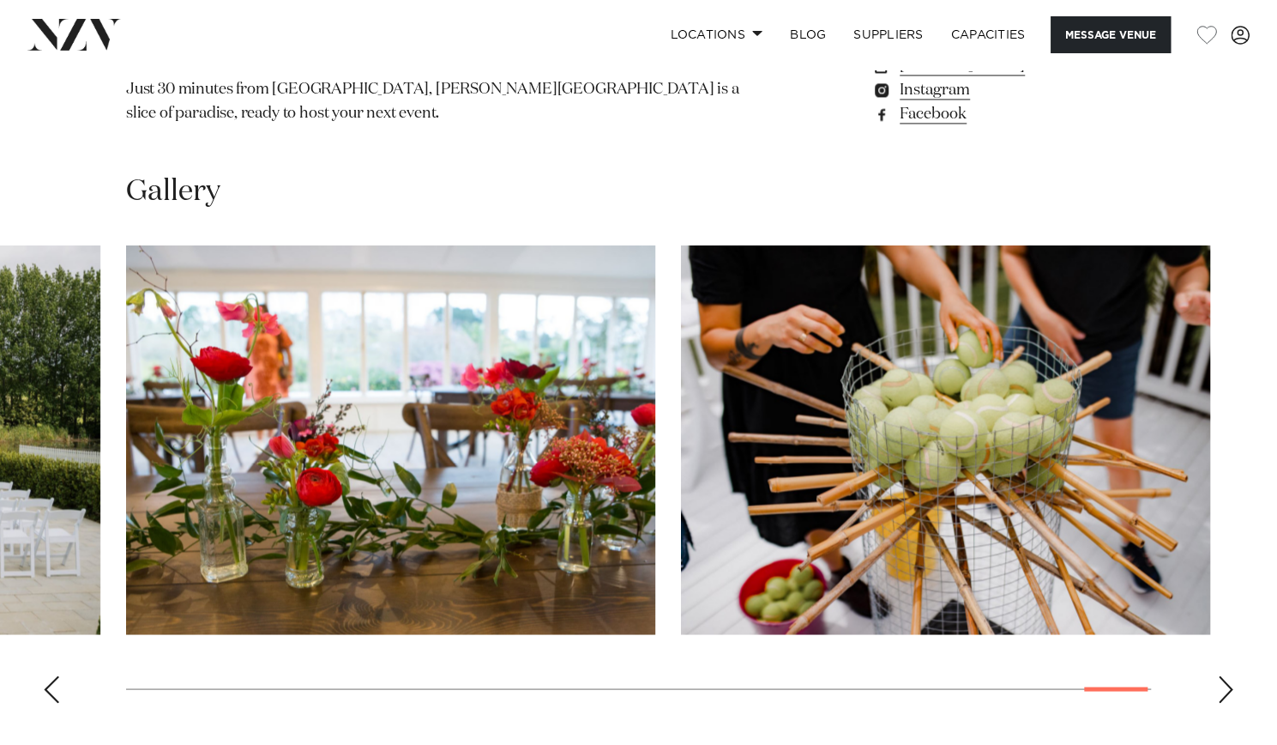 The width and height of the screenshot is (1277, 745). What do you see at coordinates (988, 34) in the screenshot?
I see `a: Capacities` at bounding box center [988, 34].